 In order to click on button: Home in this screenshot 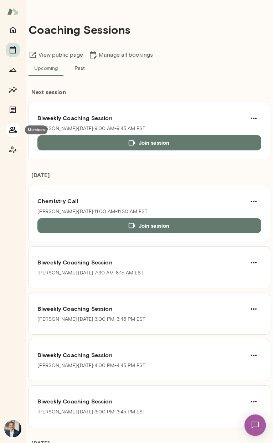, I will do `click(13, 30)`.